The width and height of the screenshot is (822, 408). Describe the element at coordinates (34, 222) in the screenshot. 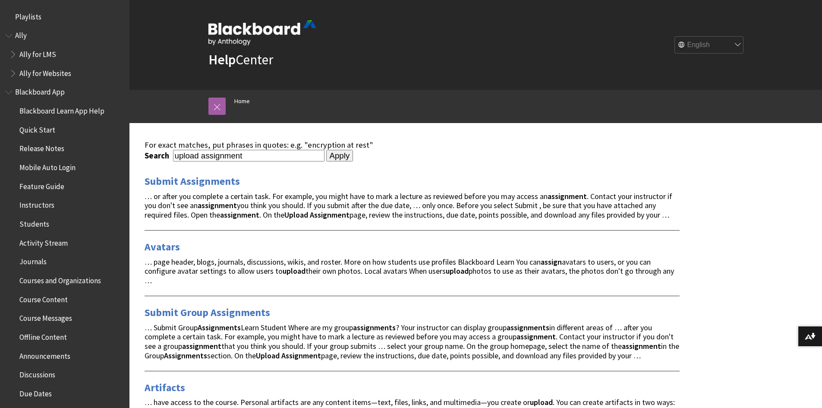

I see `span: Students` at that location.